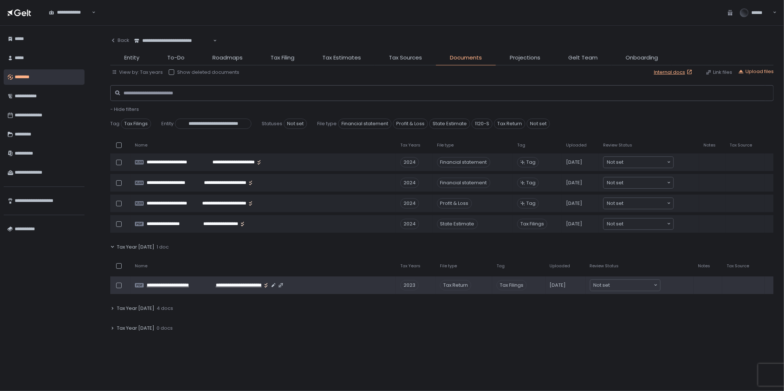 Image resolution: width=784 pixels, height=391 pixels. Describe the element at coordinates (409, 286) in the screenshot. I see `div: 2023` at that location.